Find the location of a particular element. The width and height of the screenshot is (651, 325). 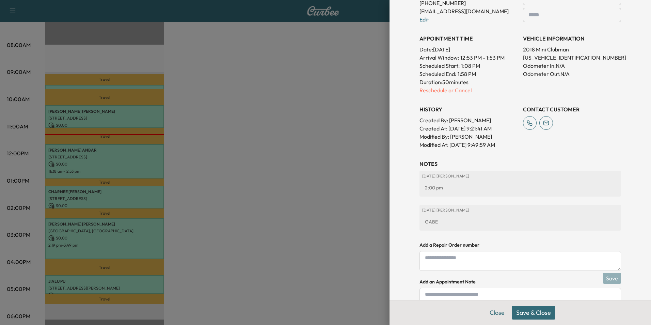

span: 12:53 PM - 1:53 PM is located at coordinates (483, 58).